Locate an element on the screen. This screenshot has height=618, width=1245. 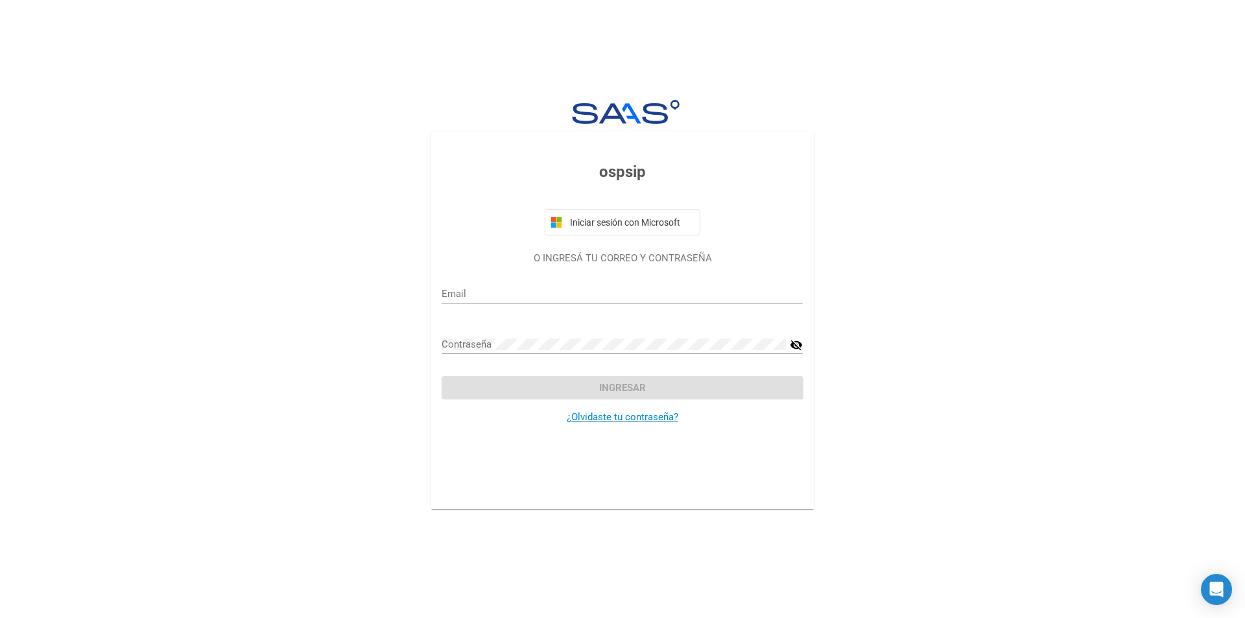
p: O INGRESÁ TU CORREO Y CONTRASEÑA is located at coordinates (622, 258).